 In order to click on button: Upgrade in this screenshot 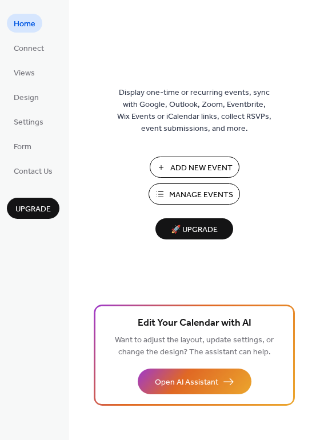, I will do `click(33, 208)`.